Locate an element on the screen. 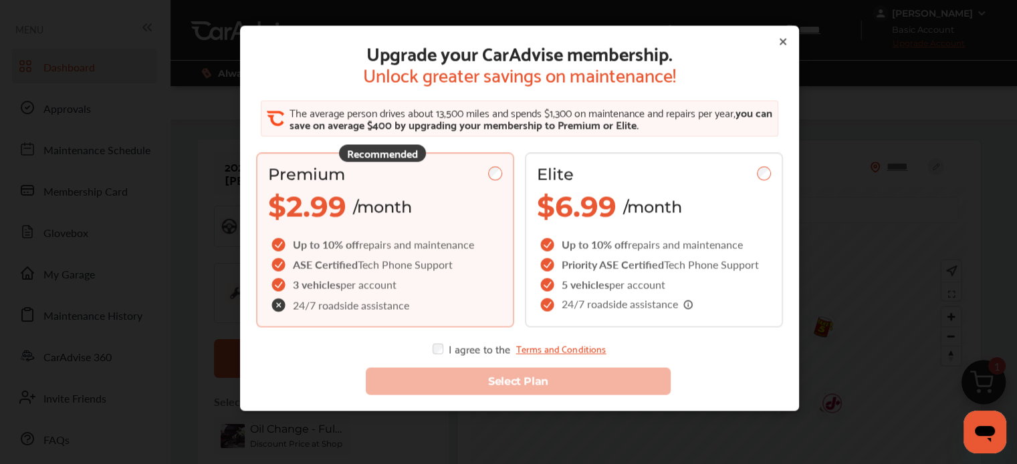 Image resolution: width=1017 pixels, height=464 pixels. span: Elite is located at coordinates (555, 174).